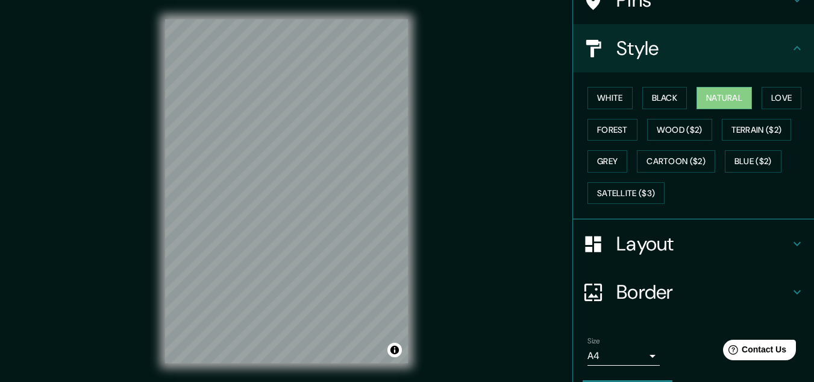  Describe the element at coordinates (757, 130) in the screenshot. I see `button: Terrain ($2)` at that location.